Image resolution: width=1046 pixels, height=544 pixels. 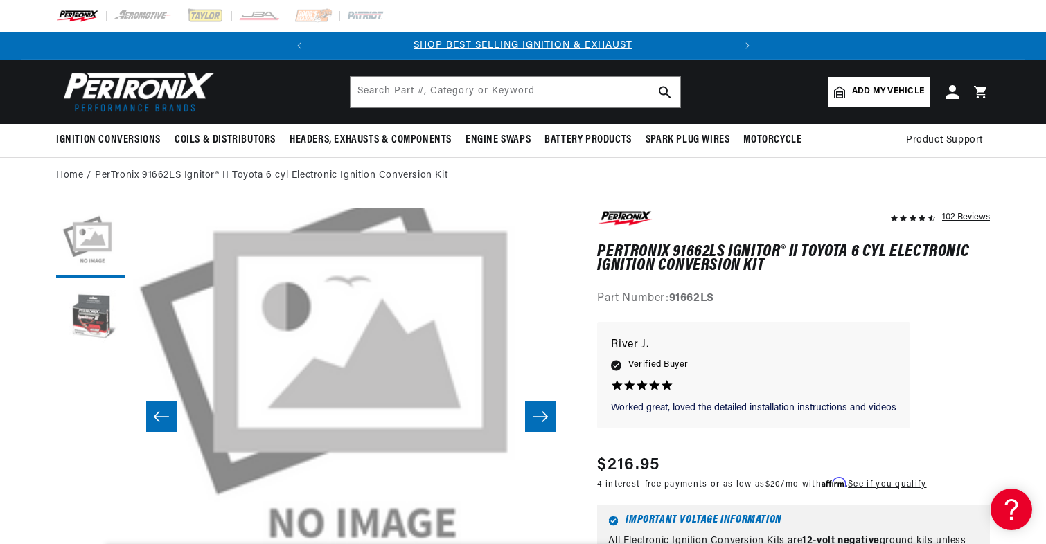 What do you see at coordinates (108, 140) in the screenshot?
I see `span: Ignition Conversions` at bounding box center [108, 140].